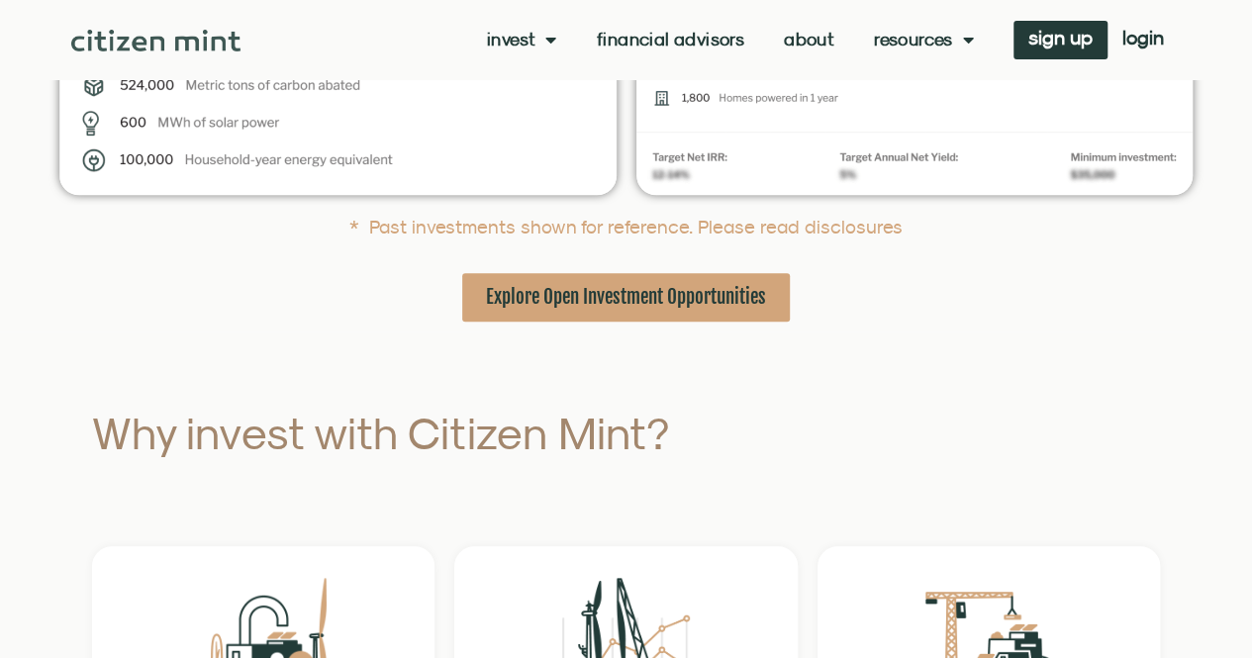  Describe the element at coordinates (626, 227) in the screenshot. I see `a: * Past investments shown for reference. Please read disclosures` at that location.